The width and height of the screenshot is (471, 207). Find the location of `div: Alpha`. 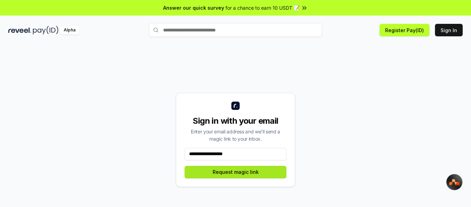

div: Alpha is located at coordinates (70, 30).